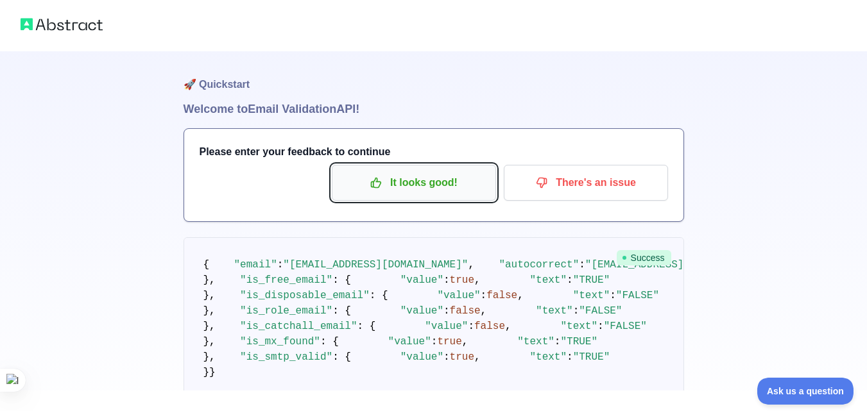 Image resolution: width=867 pixels, height=411 pixels. Describe the element at coordinates (298, 326) in the screenshot. I see `span: "is_catchall_email"` at that location.